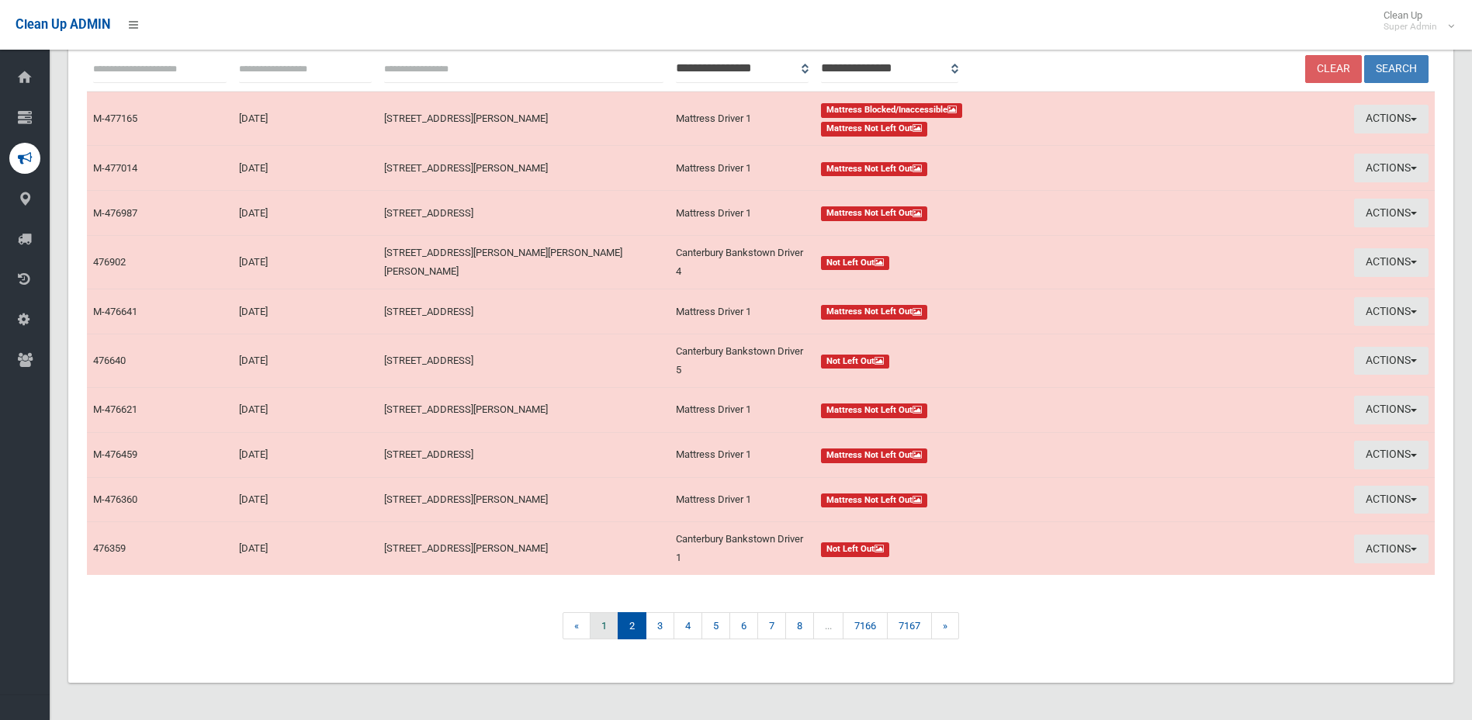 The image size is (1472, 720). I want to click on a: 3, so click(660, 626).